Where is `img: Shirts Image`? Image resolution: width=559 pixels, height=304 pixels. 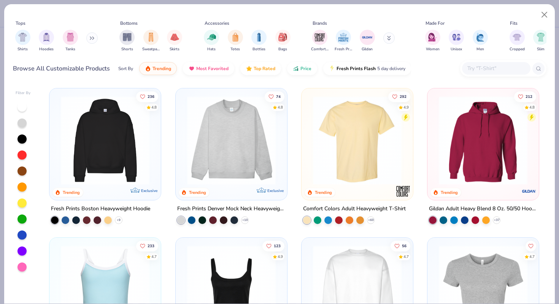
img: Shirts Image is located at coordinates (22, 37).